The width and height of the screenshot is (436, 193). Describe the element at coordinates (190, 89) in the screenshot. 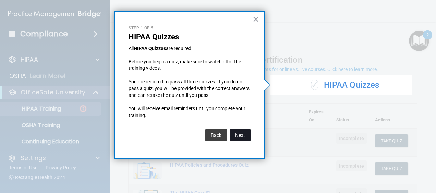

I see `p: You are required to pass all three quizzes. If you do not pass a quiz, you will be provided with ...` at that location.